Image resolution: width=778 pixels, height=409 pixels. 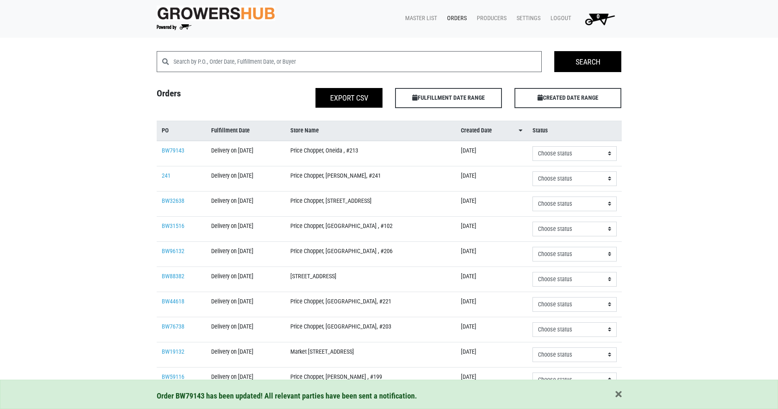 I want to click on a: BW88382, so click(x=173, y=276).